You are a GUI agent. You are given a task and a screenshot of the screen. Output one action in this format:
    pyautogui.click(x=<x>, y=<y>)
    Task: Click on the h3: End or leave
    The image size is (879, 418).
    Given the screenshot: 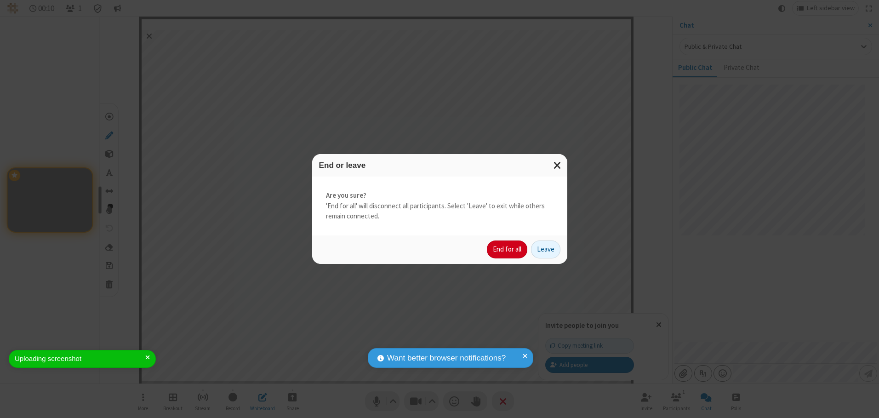 What is the action you would take?
    pyautogui.click(x=439, y=165)
    